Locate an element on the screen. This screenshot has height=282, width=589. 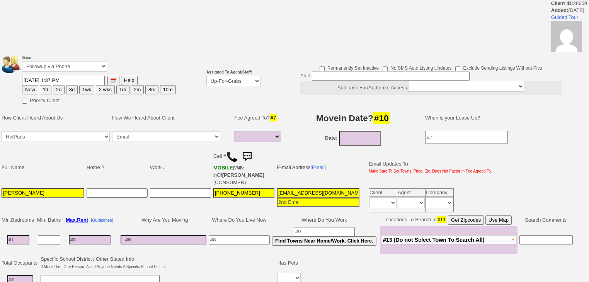
button: 1m is located at coordinates (123, 90).